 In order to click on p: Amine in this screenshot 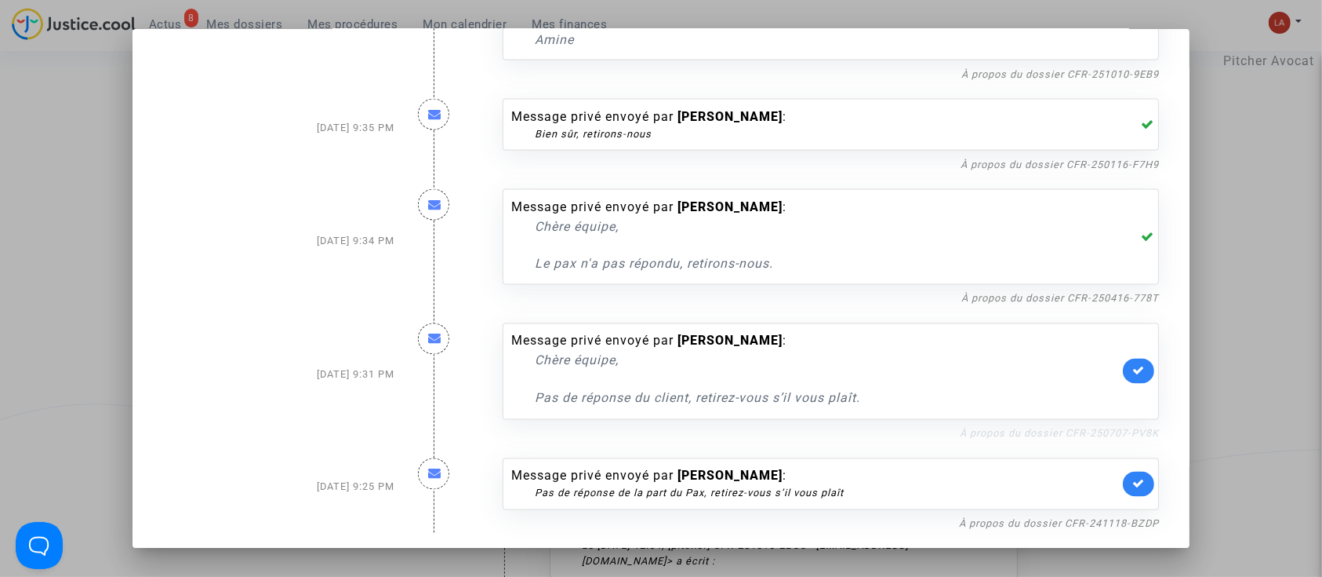, I will do `click(827, 39)`.